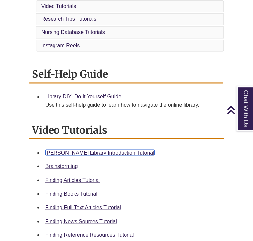 The width and height of the screenshot is (253, 241). Describe the element at coordinates (83, 96) in the screenshot. I see `a: Library DIY: Do It Yourself Guide` at that location.